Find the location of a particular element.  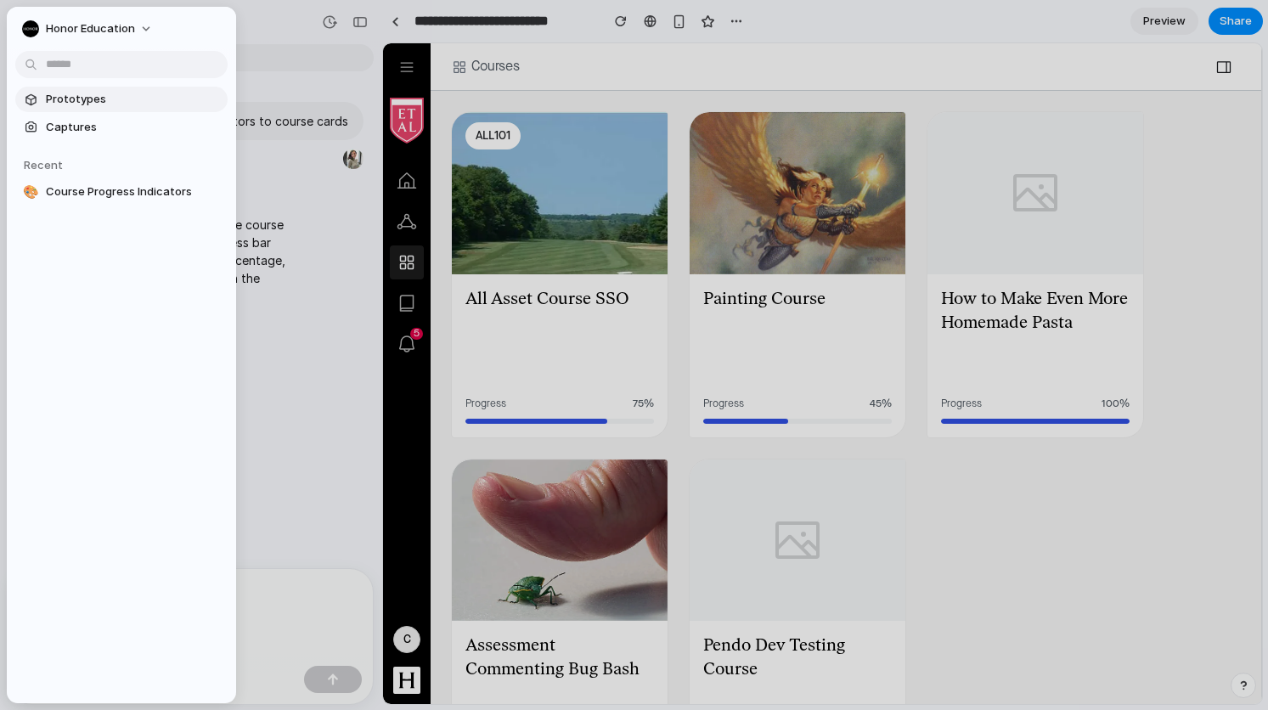

button: C is located at coordinates (24, 596).